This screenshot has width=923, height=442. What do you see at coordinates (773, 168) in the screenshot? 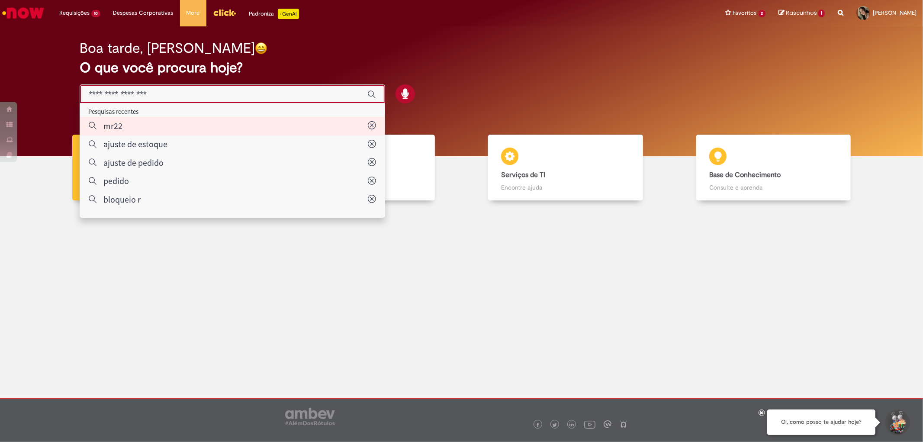
I see `a: Base de Conhecimento Consulte e aprenda` at bounding box center [773, 168].